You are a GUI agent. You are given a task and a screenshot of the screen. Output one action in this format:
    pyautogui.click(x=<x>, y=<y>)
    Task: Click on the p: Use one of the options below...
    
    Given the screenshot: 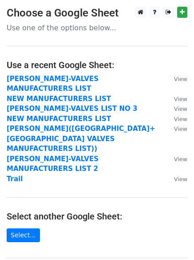 What is the action you would take?
    pyautogui.click(x=97, y=28)
    